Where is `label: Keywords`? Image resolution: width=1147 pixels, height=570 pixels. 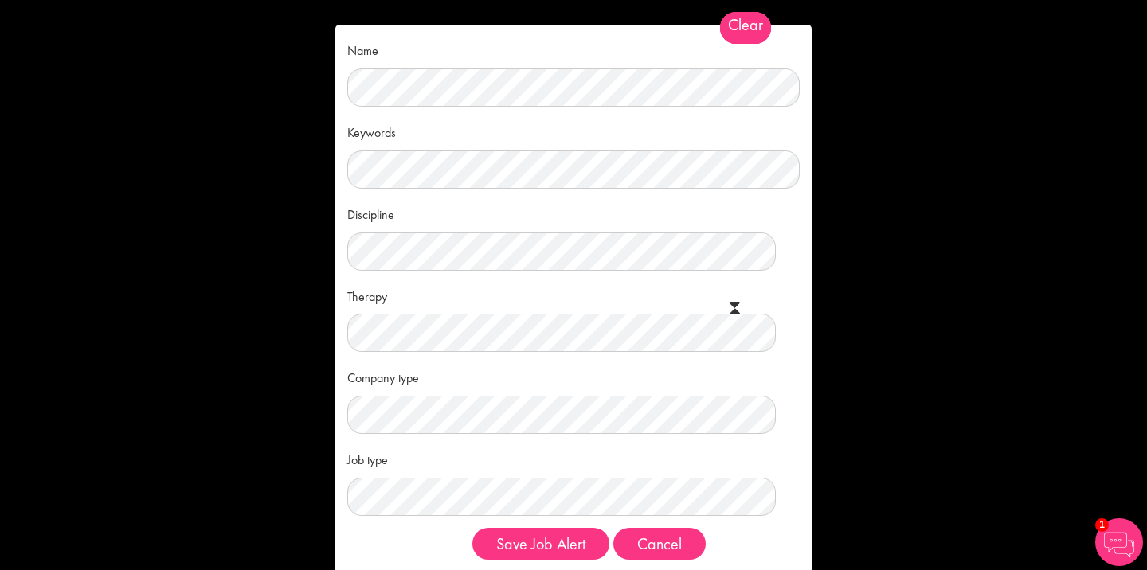 label: Keywords is located at coordinates (371, 131).